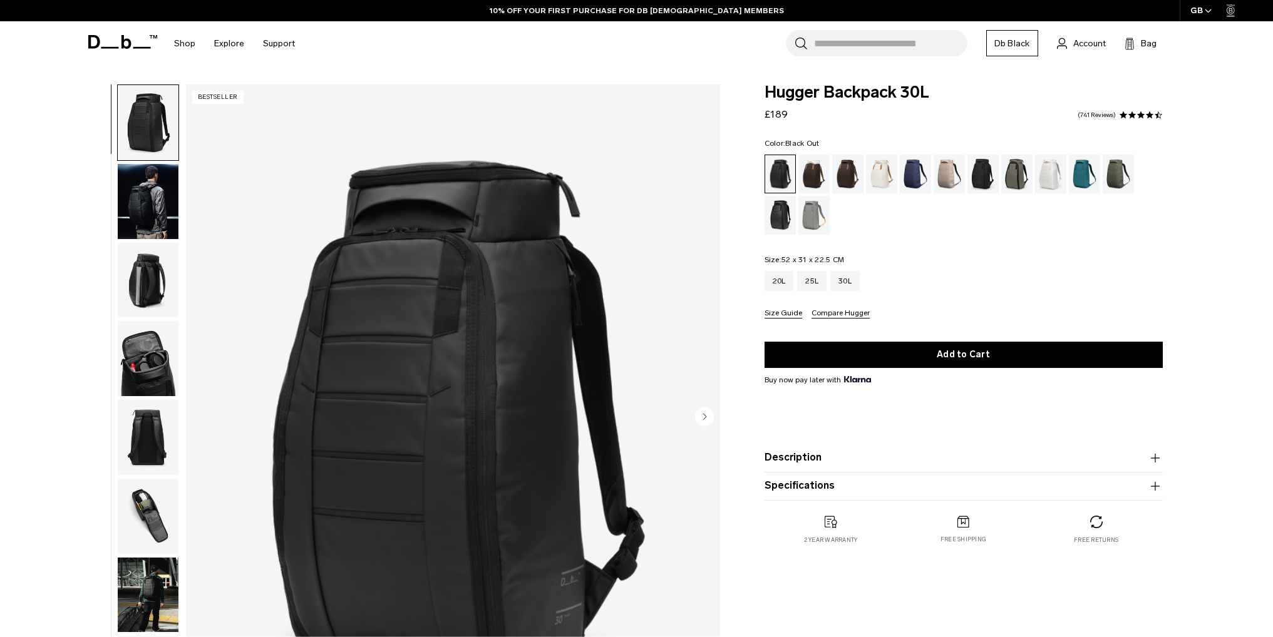  Describe the element at coordinates (1017, 174) in the screenshot. I see `a: Forest Green` at that location.